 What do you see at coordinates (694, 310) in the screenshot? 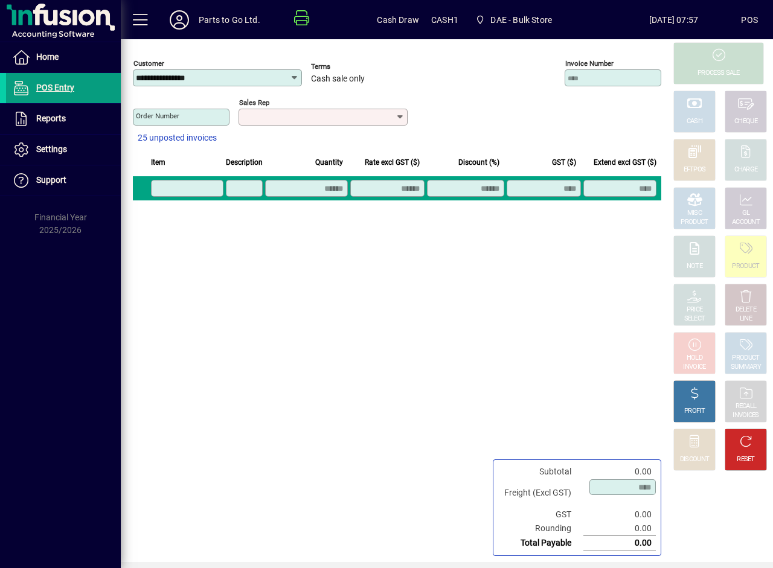
I see `div: PRICE` at bounding box center [694, 310].